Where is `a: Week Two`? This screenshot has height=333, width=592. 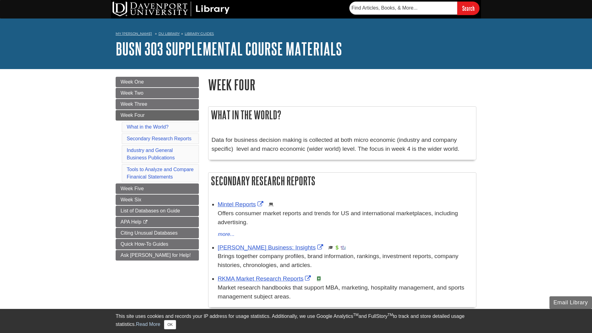
a: Week Two is located at coordinates (157, 93).